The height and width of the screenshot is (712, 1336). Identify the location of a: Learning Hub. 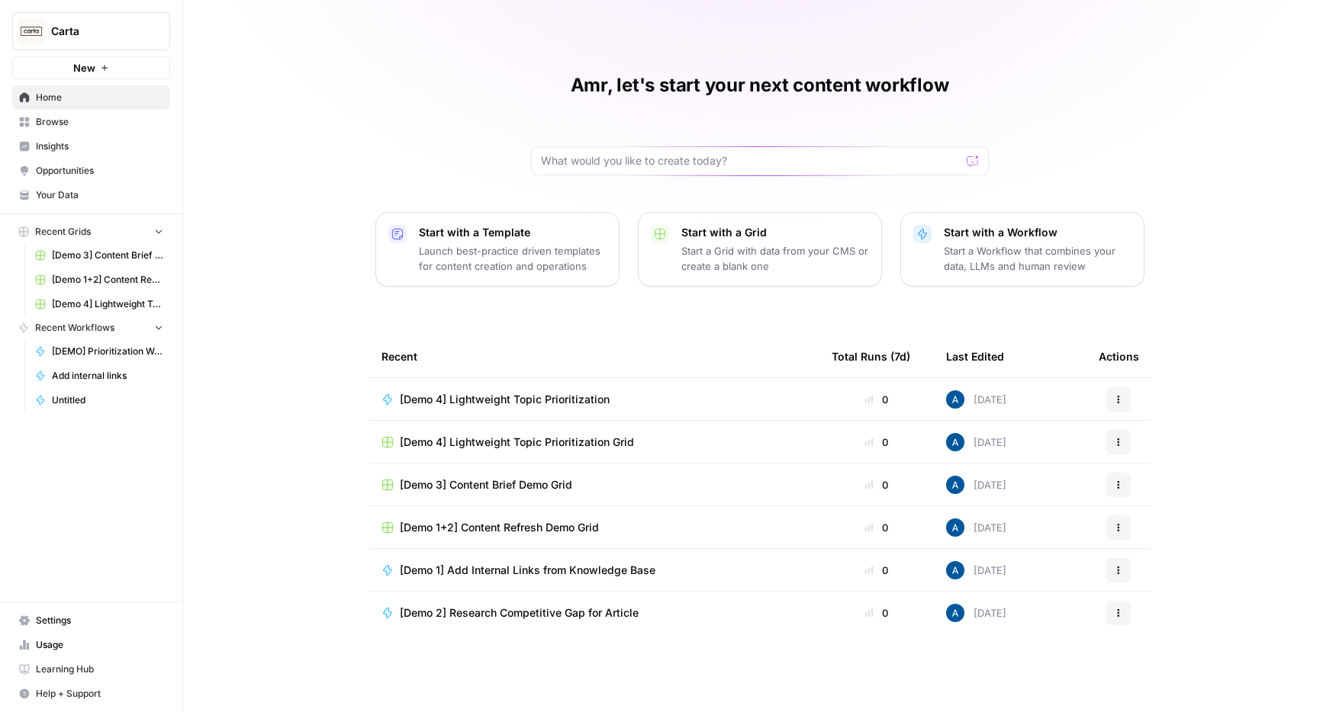
(91, 670).